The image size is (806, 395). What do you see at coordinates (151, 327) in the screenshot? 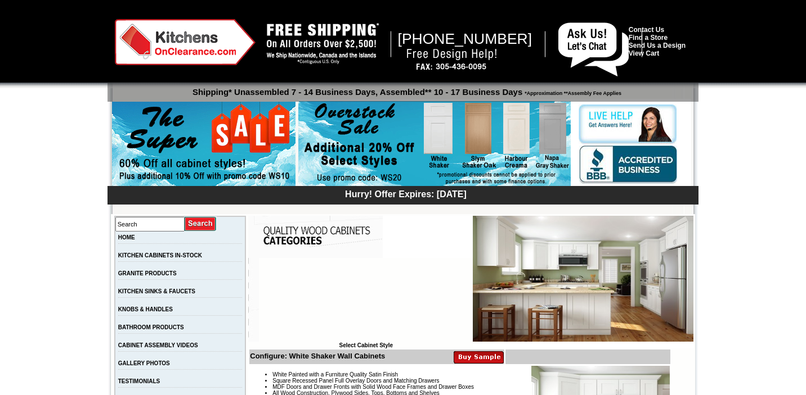
I see `a: BATHROOM PRODUCTS` at bounding box center [151, 327].